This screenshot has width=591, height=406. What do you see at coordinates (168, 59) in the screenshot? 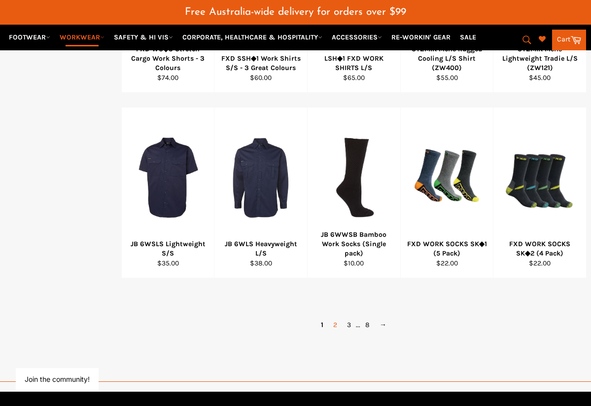
I see `div: FXD WS◆3 Stretch Cargo Work Shorts - 3 Colours` at bounding box center [168, 59].